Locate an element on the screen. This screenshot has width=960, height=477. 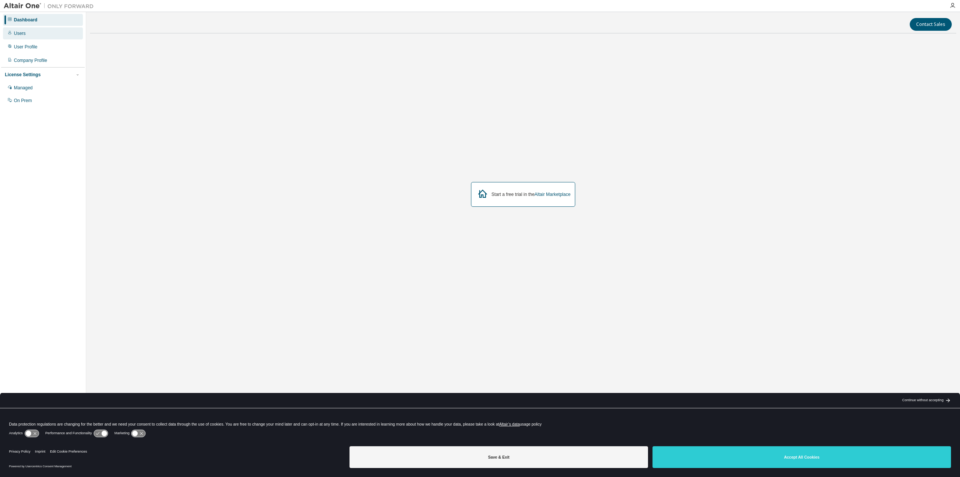
div: Users is located at coordinates (20, 33).